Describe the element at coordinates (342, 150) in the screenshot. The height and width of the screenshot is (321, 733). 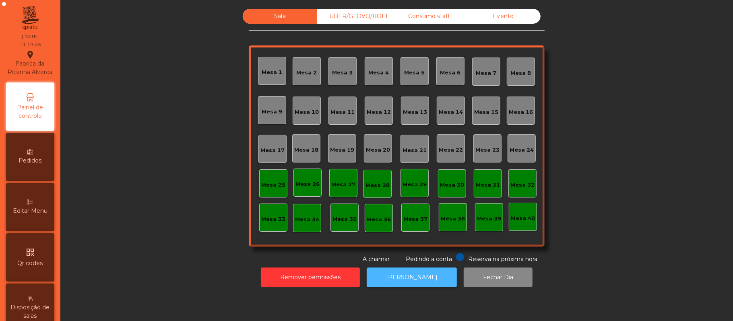
I see `div: Mesa 19` at that location.